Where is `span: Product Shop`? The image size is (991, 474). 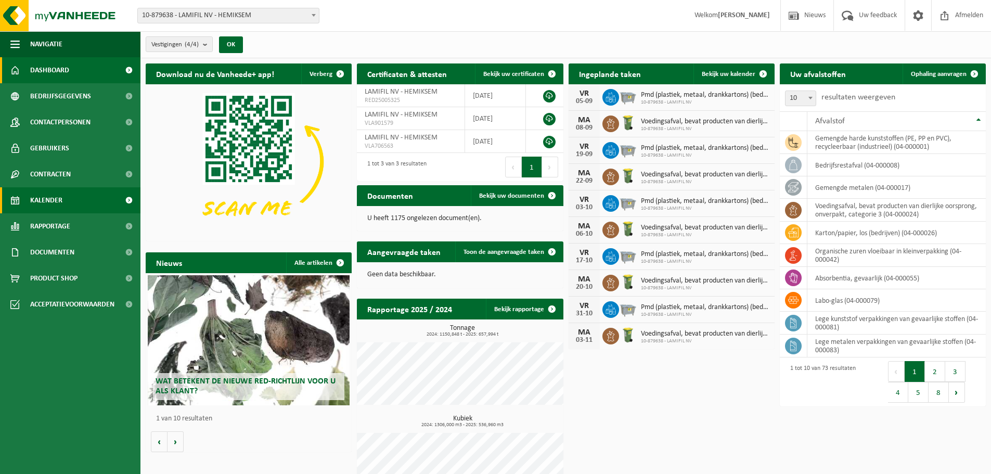 span: Product Shop is located at coordinates (54, 278).